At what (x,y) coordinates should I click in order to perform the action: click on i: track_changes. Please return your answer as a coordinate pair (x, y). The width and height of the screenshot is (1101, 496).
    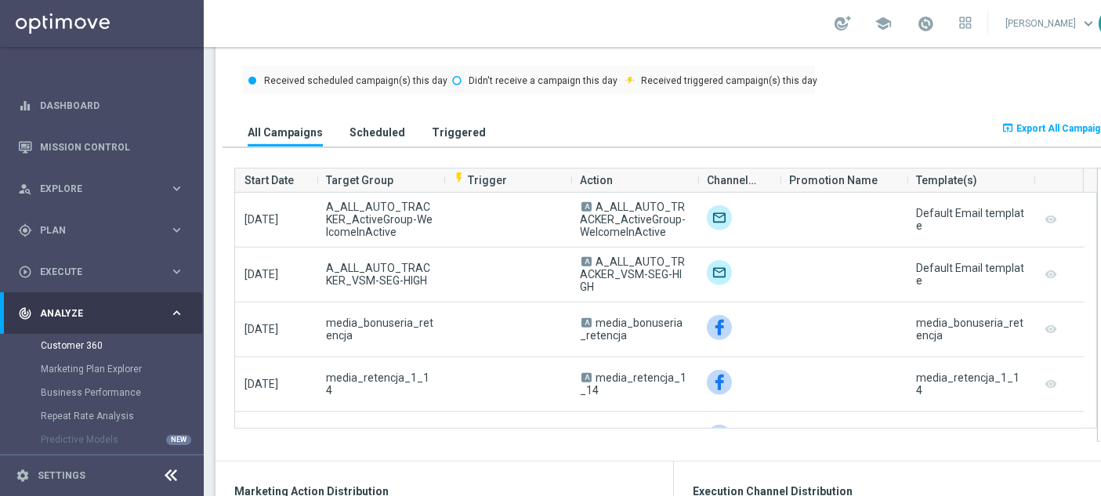
    Looking at the image, I should click on (25, 313).